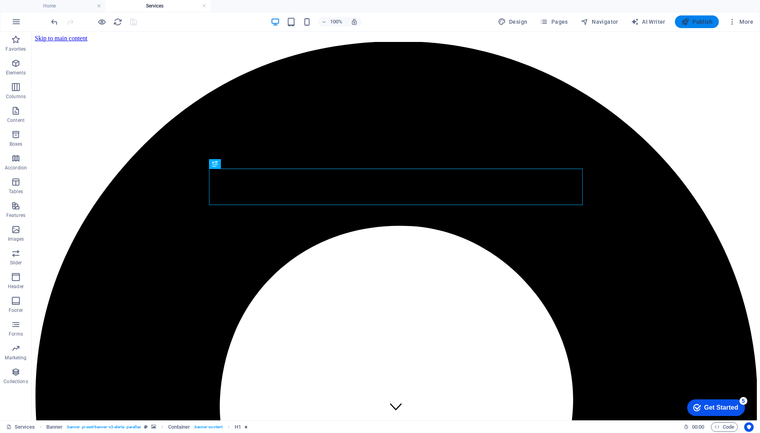 The width and height of the screenshot is (760, 433). Describe the element at coordinates (698, 427) in the screenshot. I see `span: 00 00` at that location.